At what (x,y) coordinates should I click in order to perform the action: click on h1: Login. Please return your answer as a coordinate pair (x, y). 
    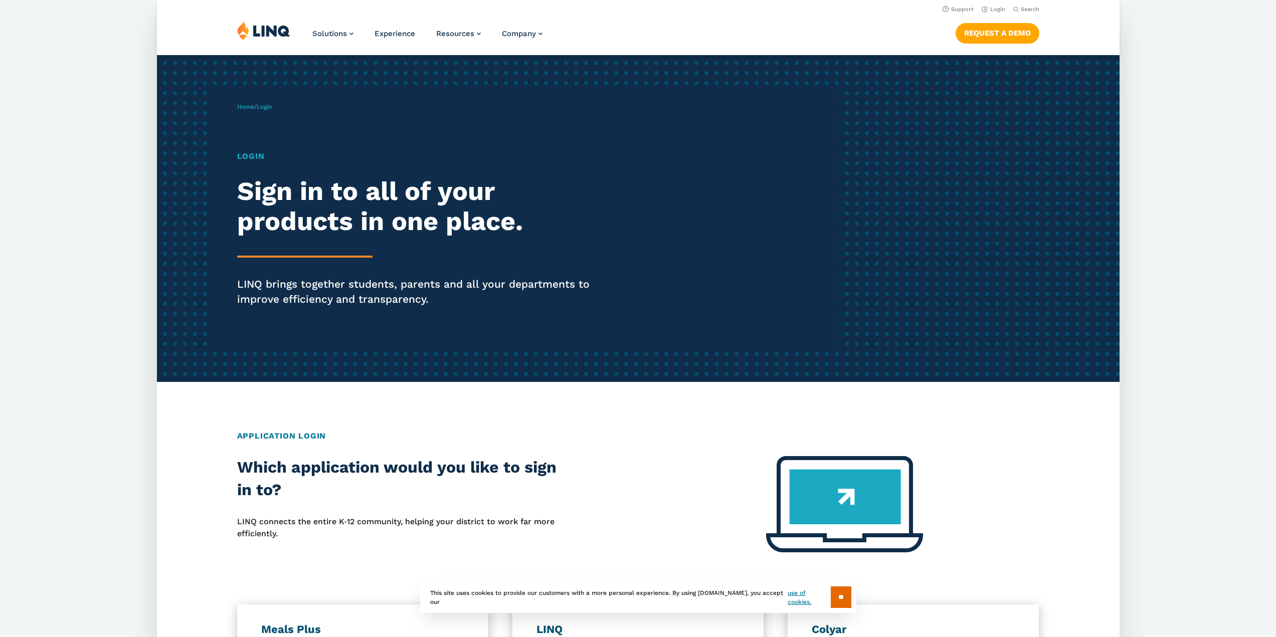
    Looking at the image, I should click on (423, 156).